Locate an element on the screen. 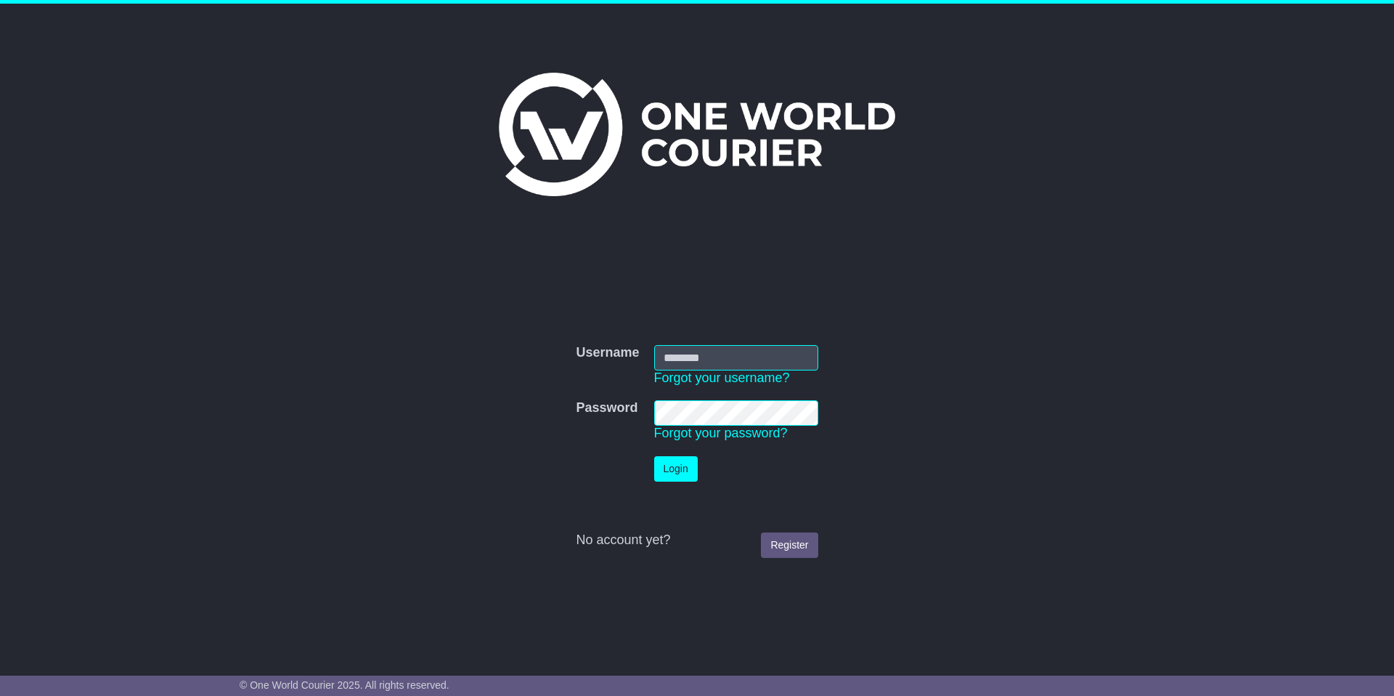 The width and height of the screenshot is (1394, 696). div: No account yet? is located at coordinates (696, 540).